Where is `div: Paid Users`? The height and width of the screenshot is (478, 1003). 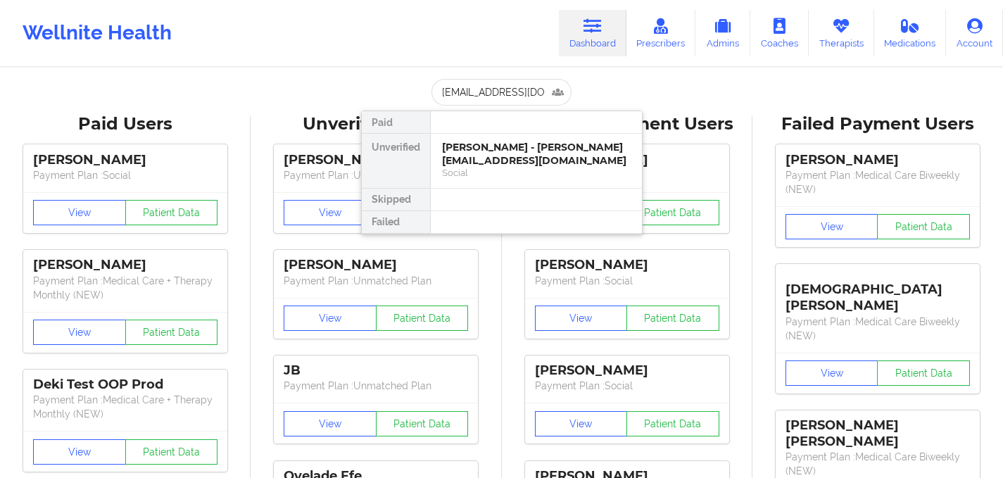 div: Paid Users is located at coordinates (125, 124).